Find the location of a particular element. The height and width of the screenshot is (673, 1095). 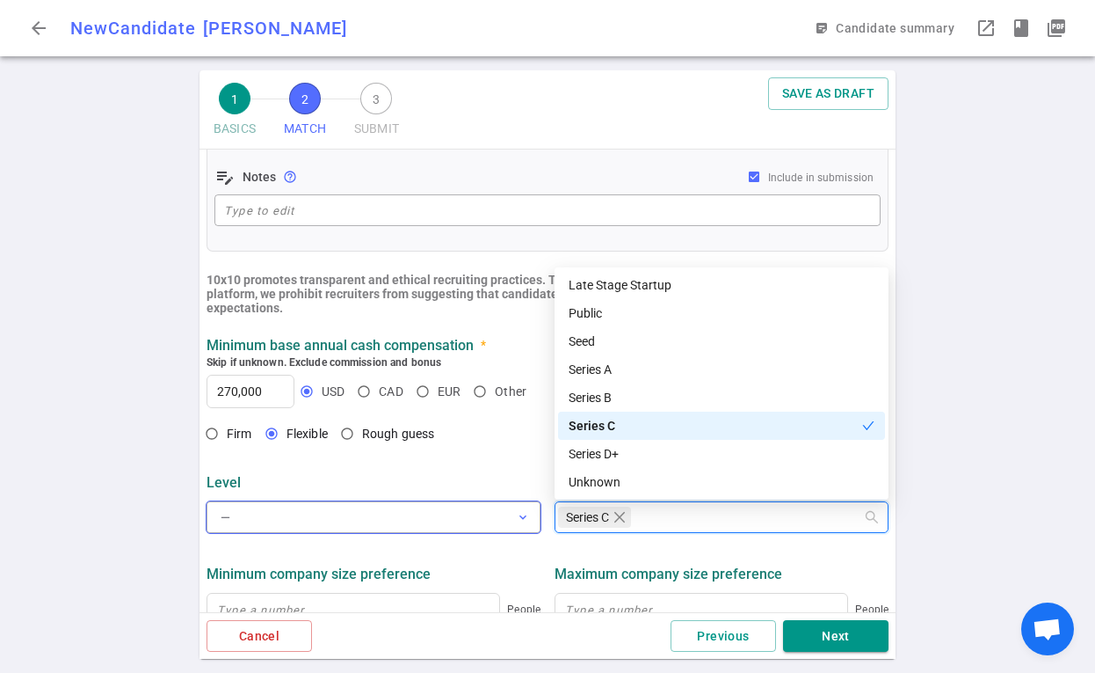

span: MATCH is located at coordinates (305, 128).